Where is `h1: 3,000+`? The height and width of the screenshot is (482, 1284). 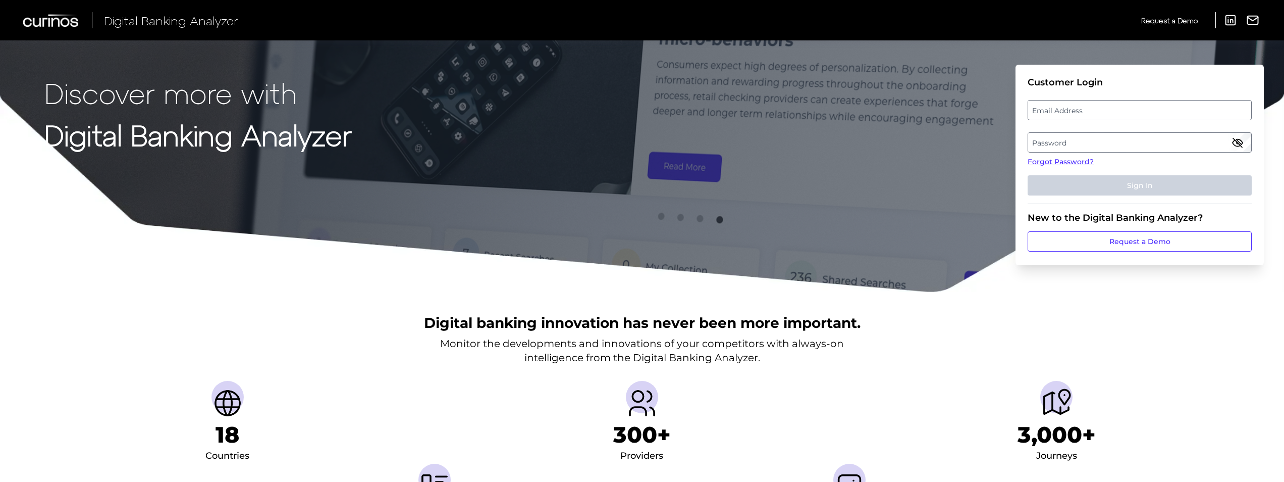 h1: 3,000+ is located at coordinates (1057, 434).